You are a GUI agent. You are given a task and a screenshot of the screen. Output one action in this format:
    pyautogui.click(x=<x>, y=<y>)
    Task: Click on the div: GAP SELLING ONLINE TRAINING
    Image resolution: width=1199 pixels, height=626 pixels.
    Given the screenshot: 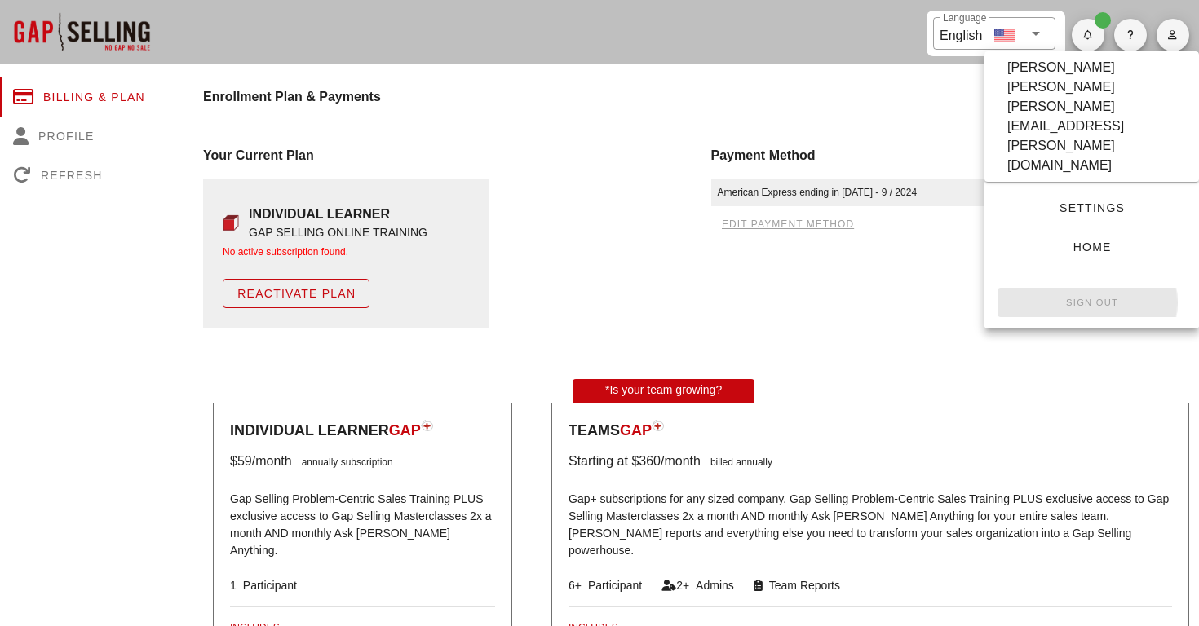 What is the action you would take?
    pyautogui.click(x=338, y=232)
    